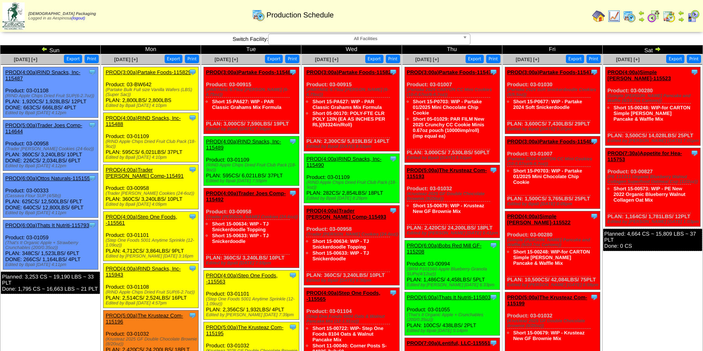  Describe the element at coordinates (552, 50) in the screenshot. I see `td: Fri` at that location.